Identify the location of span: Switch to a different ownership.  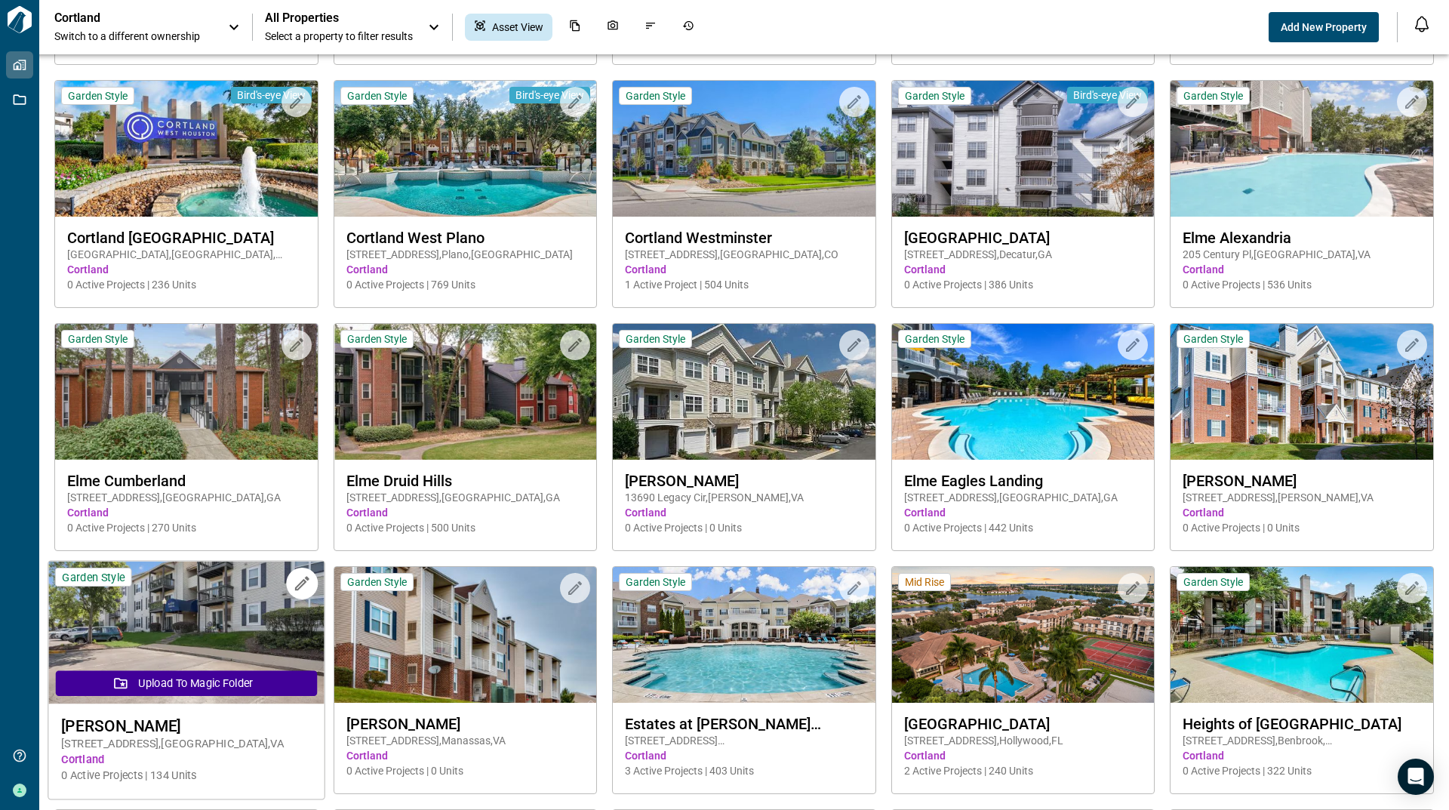
(134, 36).